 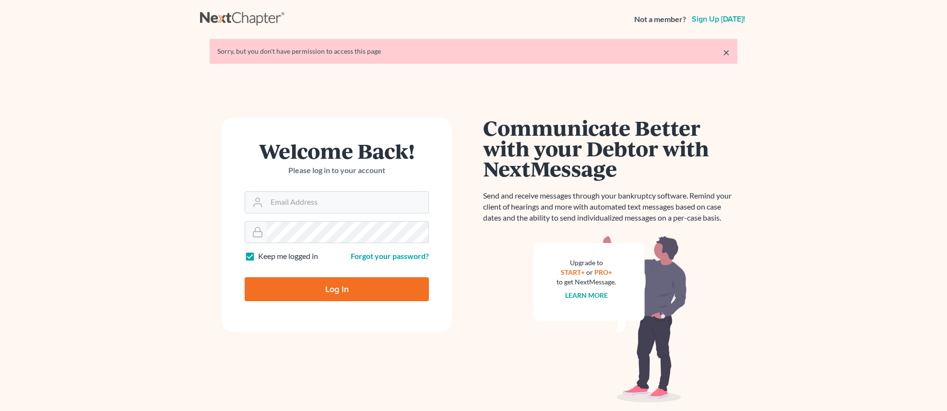 What do you see at coordinates (589, 272) in the screenshot?
I see `span: or` at bounding box center [589, 272].